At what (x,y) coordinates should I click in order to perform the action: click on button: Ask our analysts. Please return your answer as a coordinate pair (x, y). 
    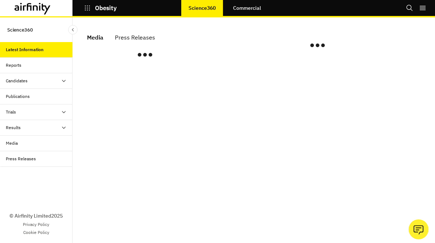
    Looking at the image, I should click on (418, 229).